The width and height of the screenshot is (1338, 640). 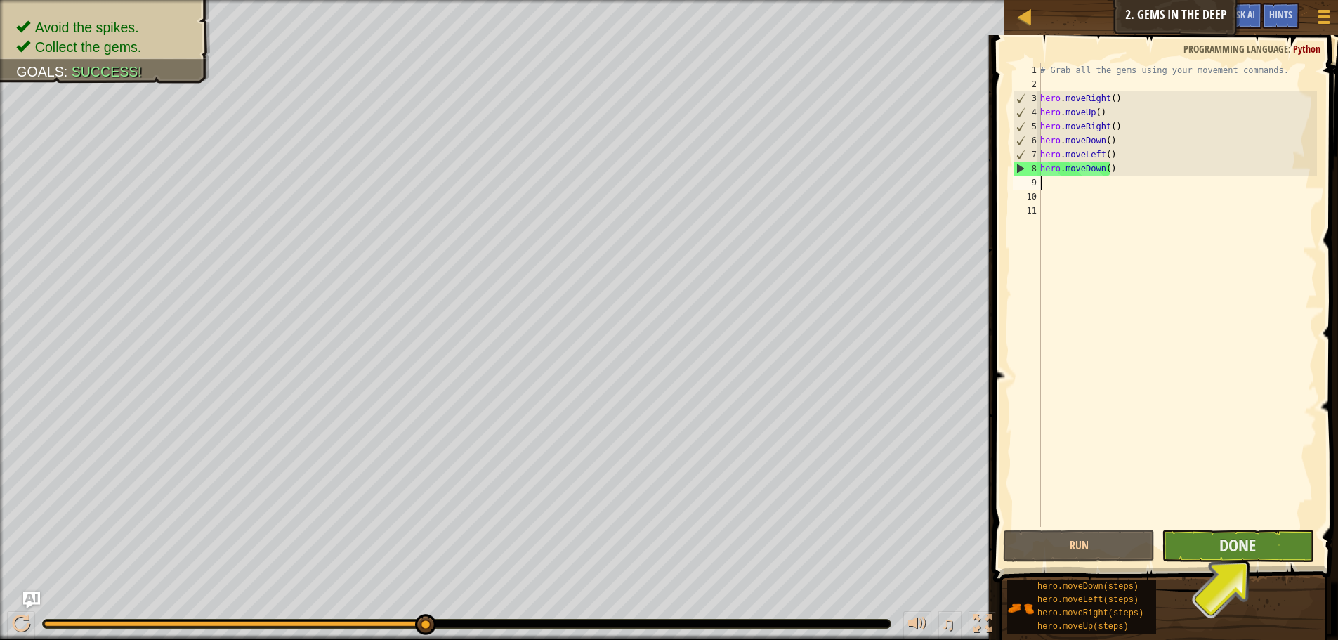 I want to click on span: Done, so click(x=1237, y=545).